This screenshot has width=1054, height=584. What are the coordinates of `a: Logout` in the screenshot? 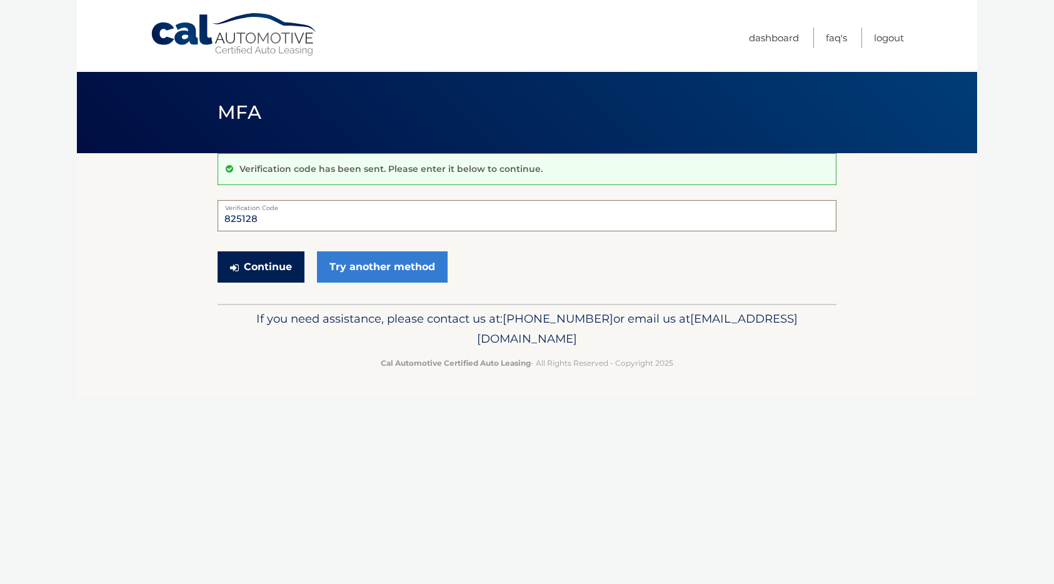 It's located at (889, 38).